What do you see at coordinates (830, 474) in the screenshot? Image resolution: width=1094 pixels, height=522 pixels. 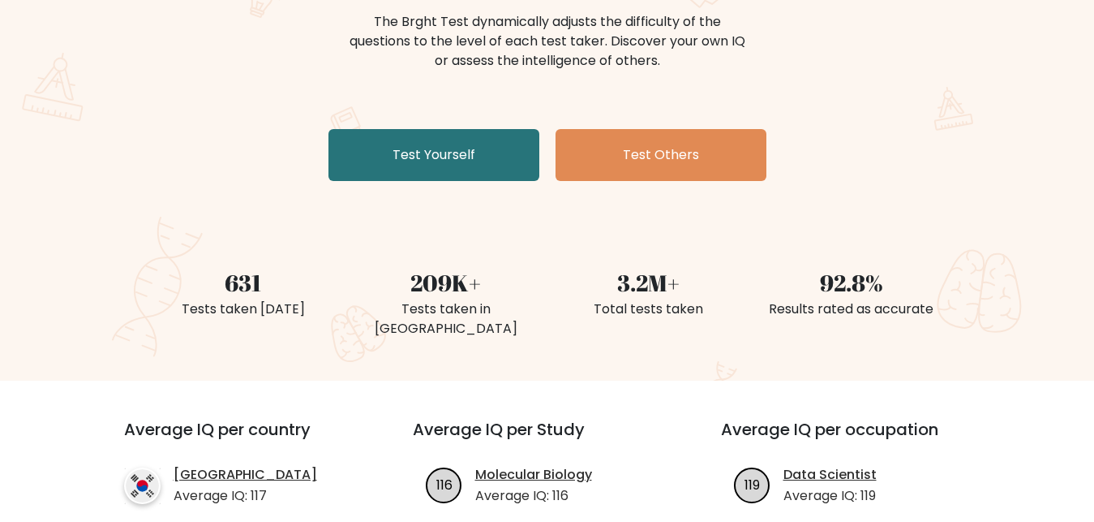 I see `a: Data Scientist` at bounding box center [830, 474].